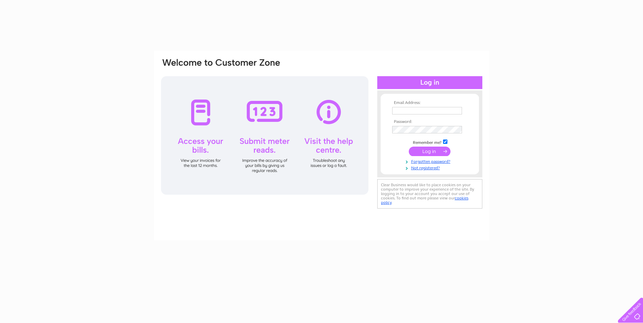  I want to click on a: cookies policy, so click(424, 200).